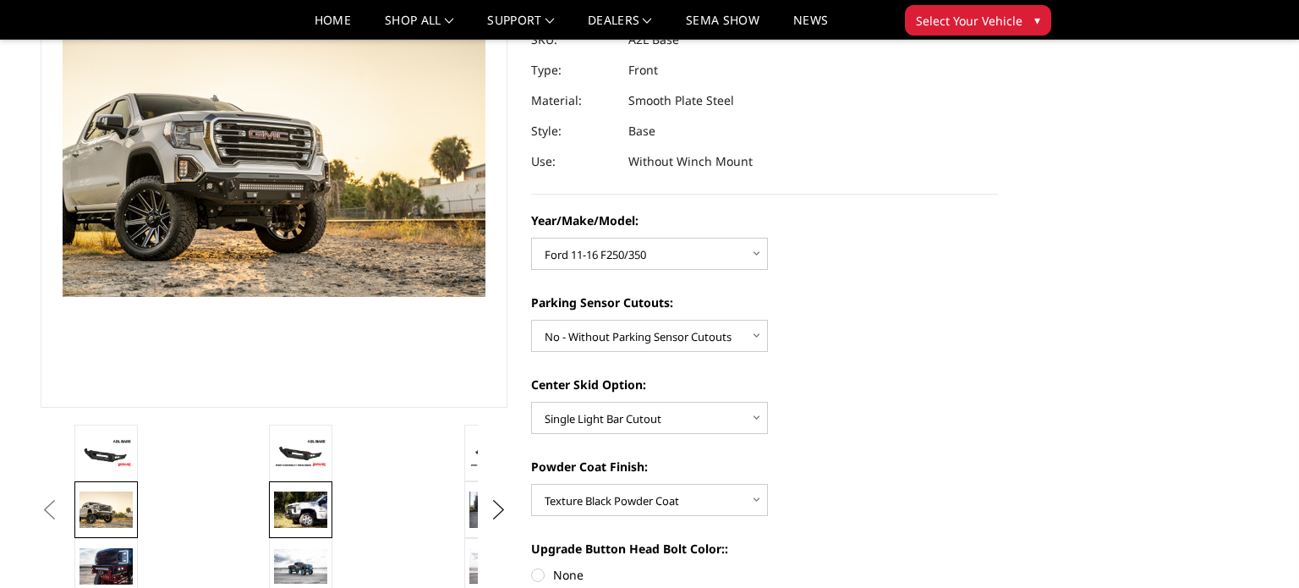 The width and height of the screenshot is (1299, 588). I want to click on a: News, so click(810, 26).